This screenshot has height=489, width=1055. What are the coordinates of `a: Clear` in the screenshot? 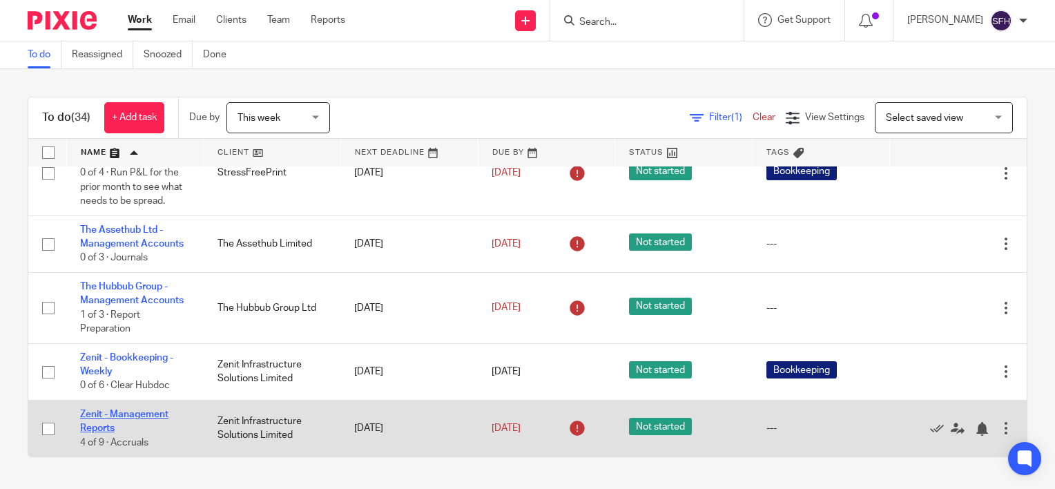 It's located at (763, 117).